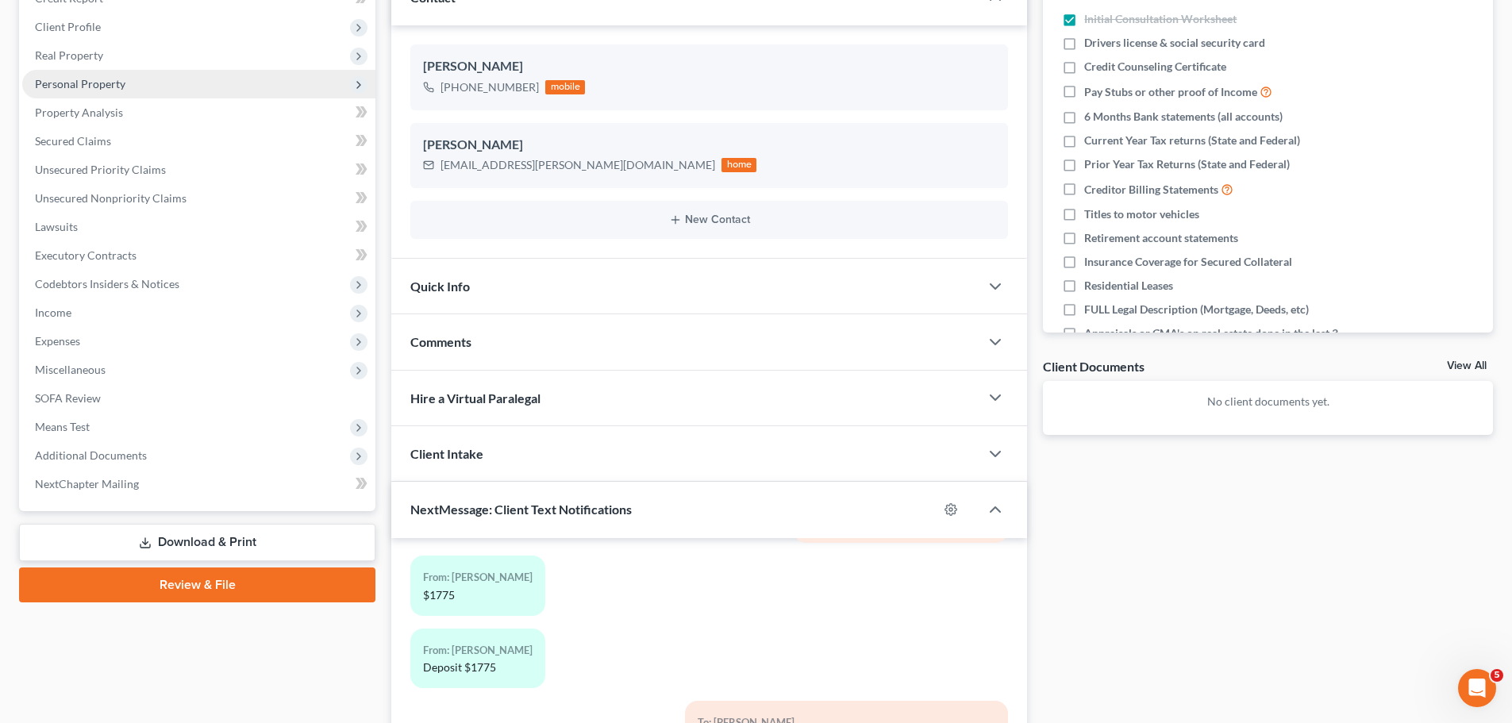  I want to click on span: Retirement account statements, so click(1161, 238).